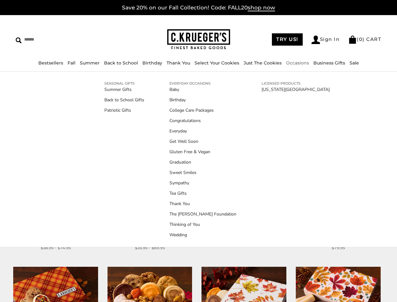 The height and width of the screenshot is (302, 397). What do you see at coordinates (203, 183) in the screenshot?
I see `a: Sympathy` at bounding box center [203, 183].